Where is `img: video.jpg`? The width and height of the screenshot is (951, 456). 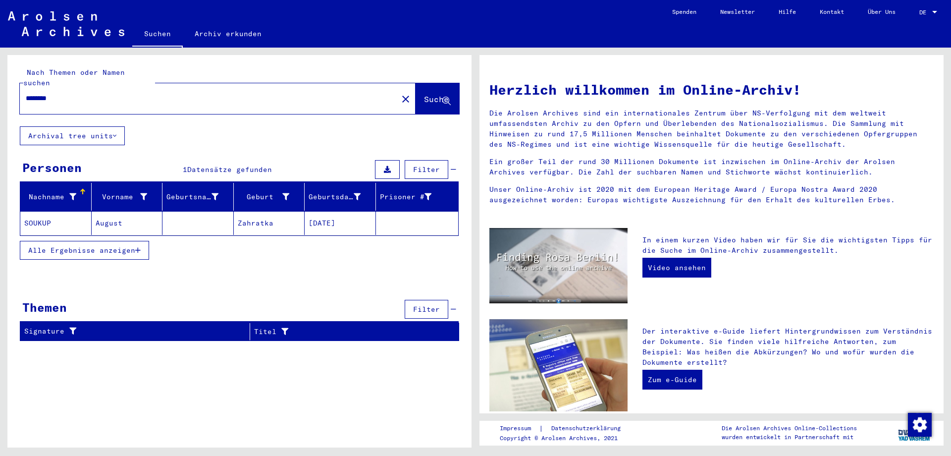 img: video.jpg is located at coordinates (558, 266).